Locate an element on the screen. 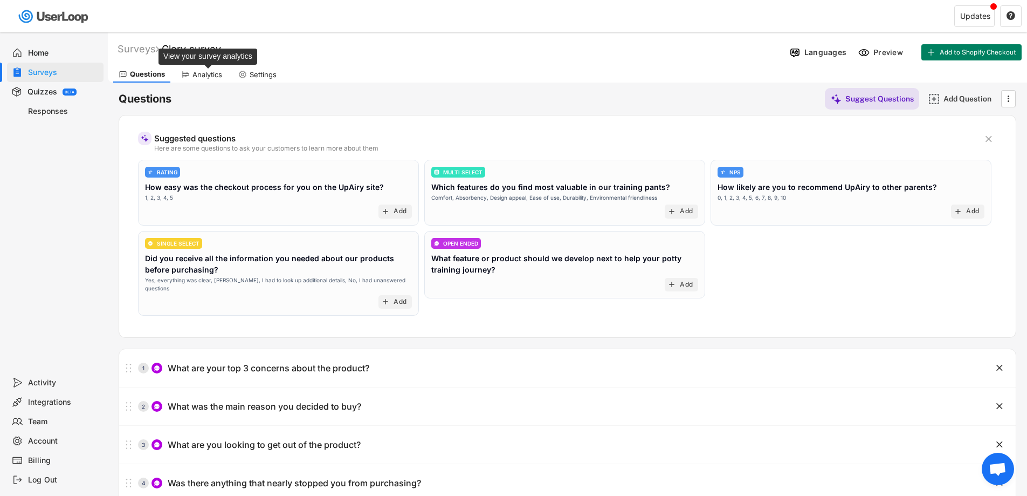  div: 4 is located at coordinates (143, 483).